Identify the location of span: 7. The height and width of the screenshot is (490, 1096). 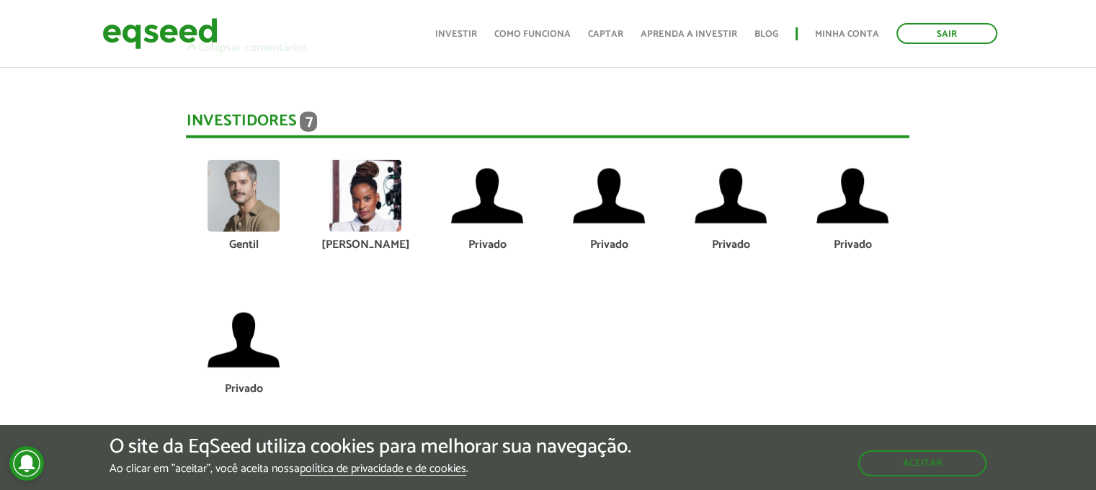
(308, 122).